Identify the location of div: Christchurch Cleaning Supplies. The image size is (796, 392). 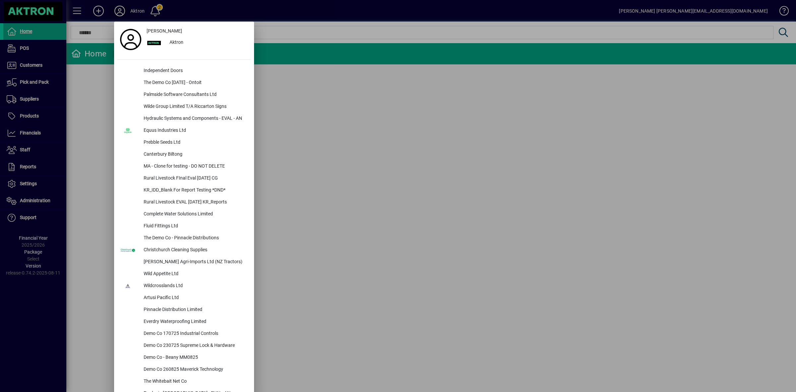
(194, 250).